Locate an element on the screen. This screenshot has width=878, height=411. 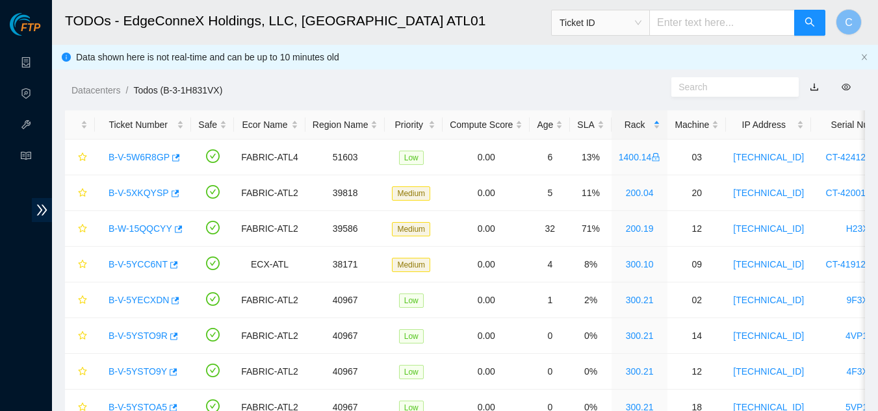
td: 51603 is located at coordinates (345, 157).